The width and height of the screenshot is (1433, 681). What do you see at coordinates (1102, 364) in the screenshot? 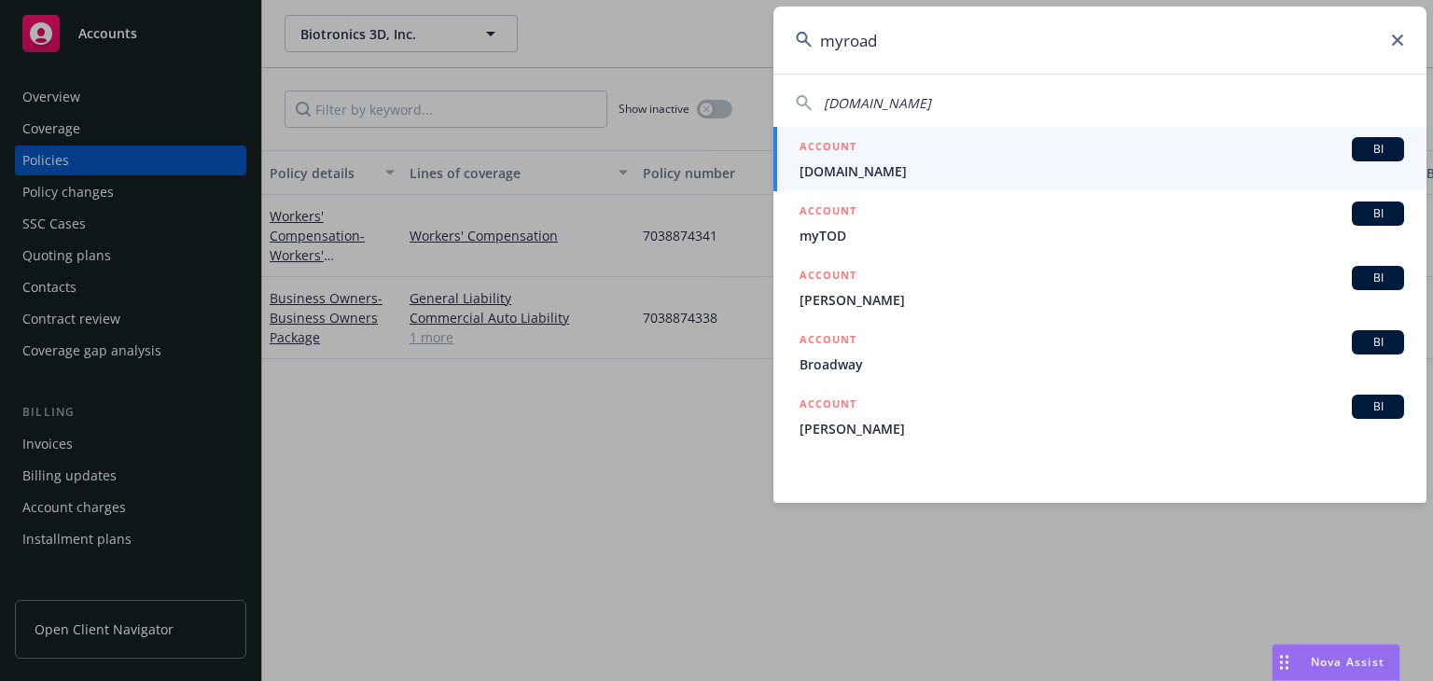
I see `span: Broadway` at bounding box center [1102, 364].